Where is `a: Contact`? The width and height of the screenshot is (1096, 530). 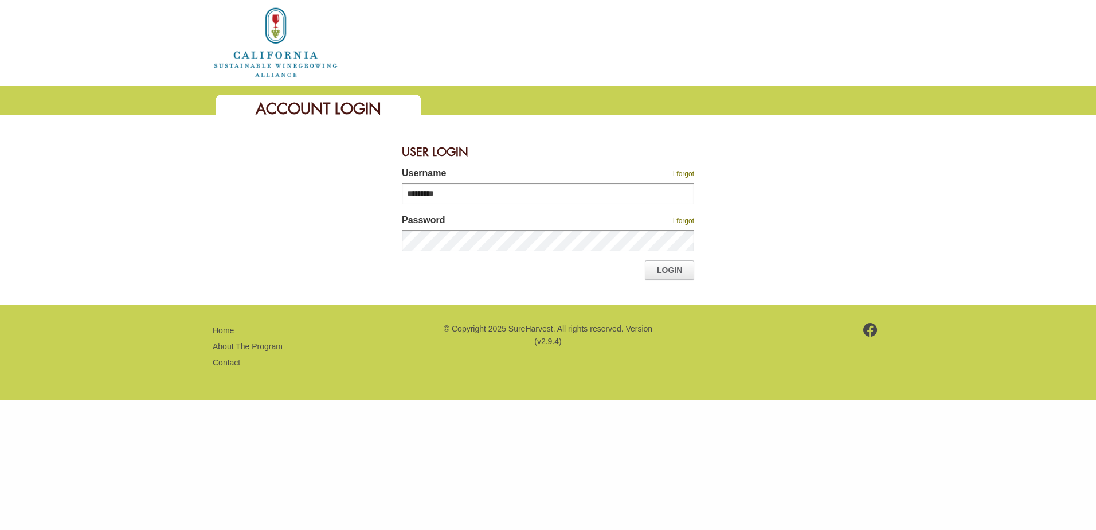
a: Contact is located at coordinates (226, 362).